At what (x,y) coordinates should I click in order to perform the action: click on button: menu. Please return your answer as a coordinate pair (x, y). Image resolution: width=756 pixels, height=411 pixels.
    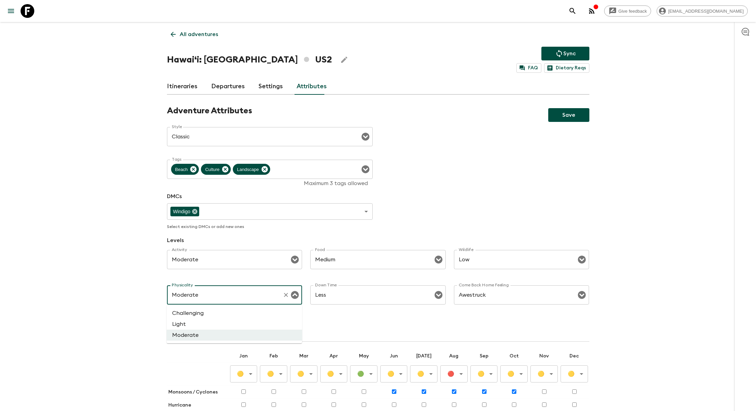
    Looking at the image, I should click on (11, 11).